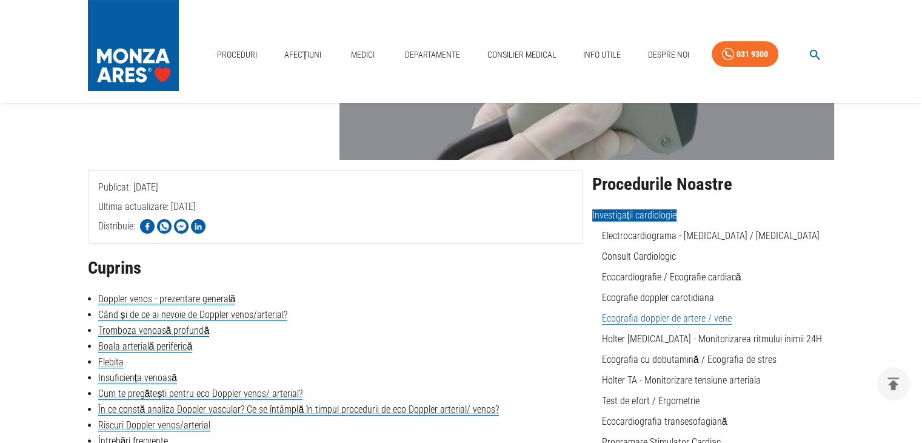 The image size is (922, 443). Describe the element at coordinates (154, 330) in the screenshot. I see `a: Tromboza venoasă profundă` at that location.